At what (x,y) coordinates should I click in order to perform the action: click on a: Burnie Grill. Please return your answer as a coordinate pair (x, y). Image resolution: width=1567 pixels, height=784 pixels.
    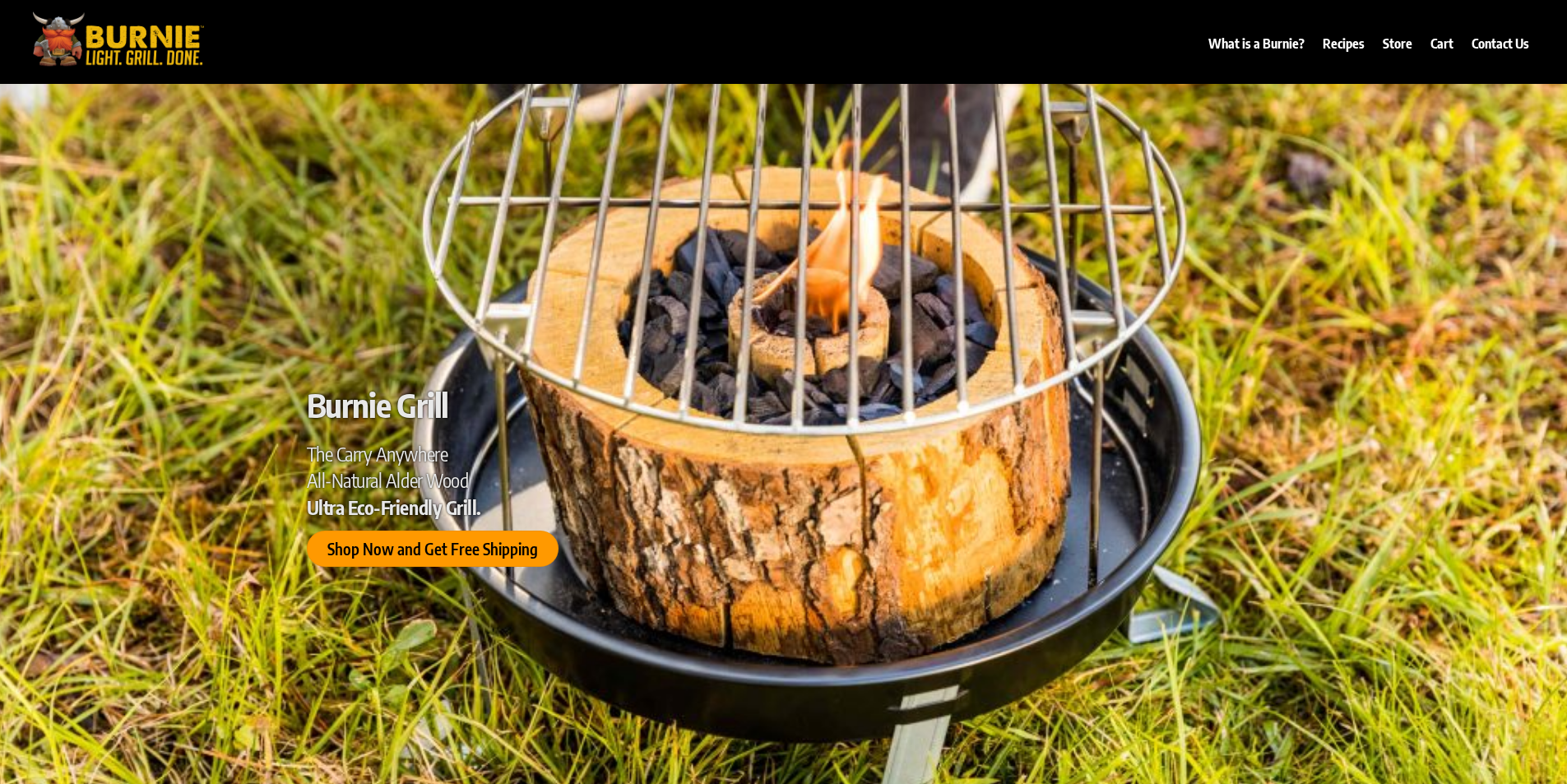
    Looking at the image, I should click on (118, 61).